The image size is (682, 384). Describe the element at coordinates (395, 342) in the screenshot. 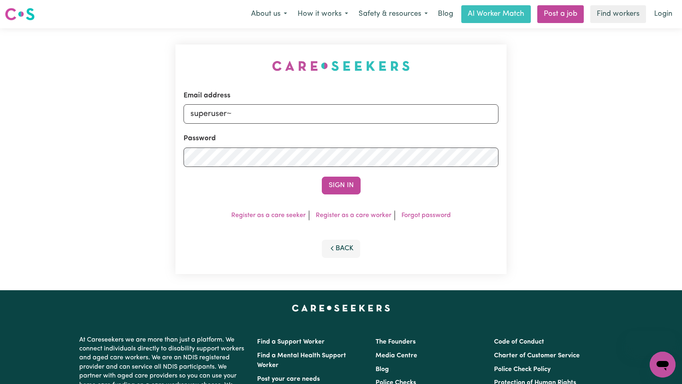

I see `a: The Founders` at that location.